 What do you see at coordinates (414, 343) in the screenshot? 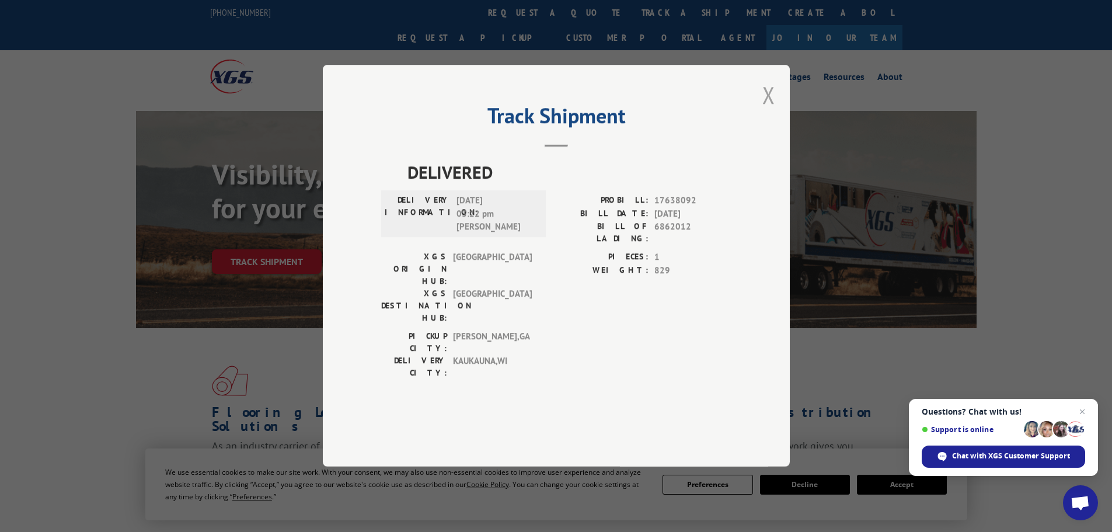
I see `label: PICKUP CITY:` at bounding box center [414, 343].